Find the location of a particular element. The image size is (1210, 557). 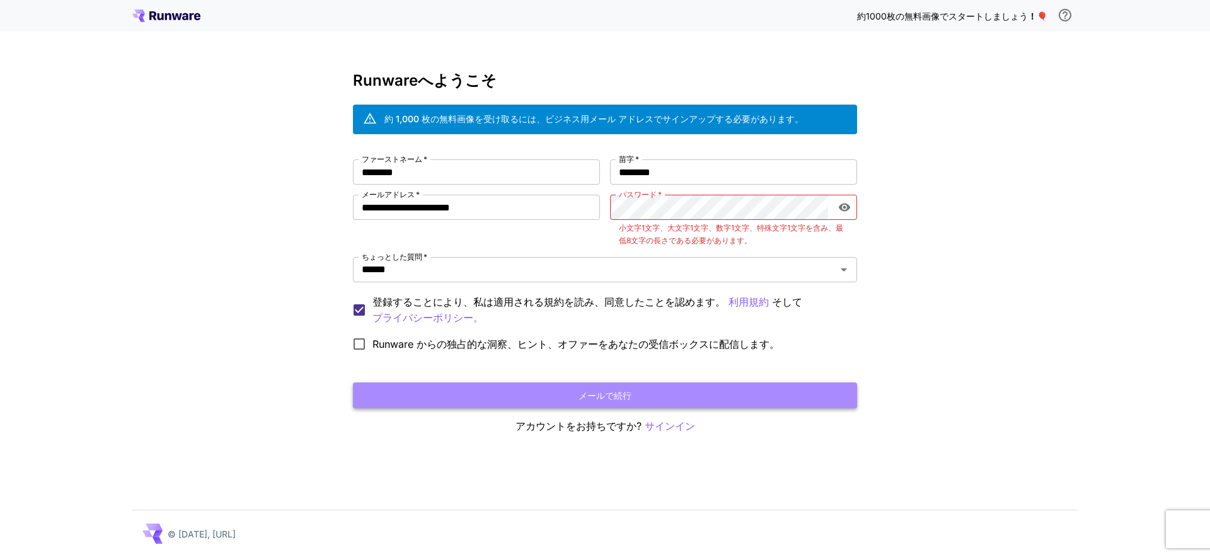

button: パスワードの表示を切り替える is located at coordinates (845, 207).